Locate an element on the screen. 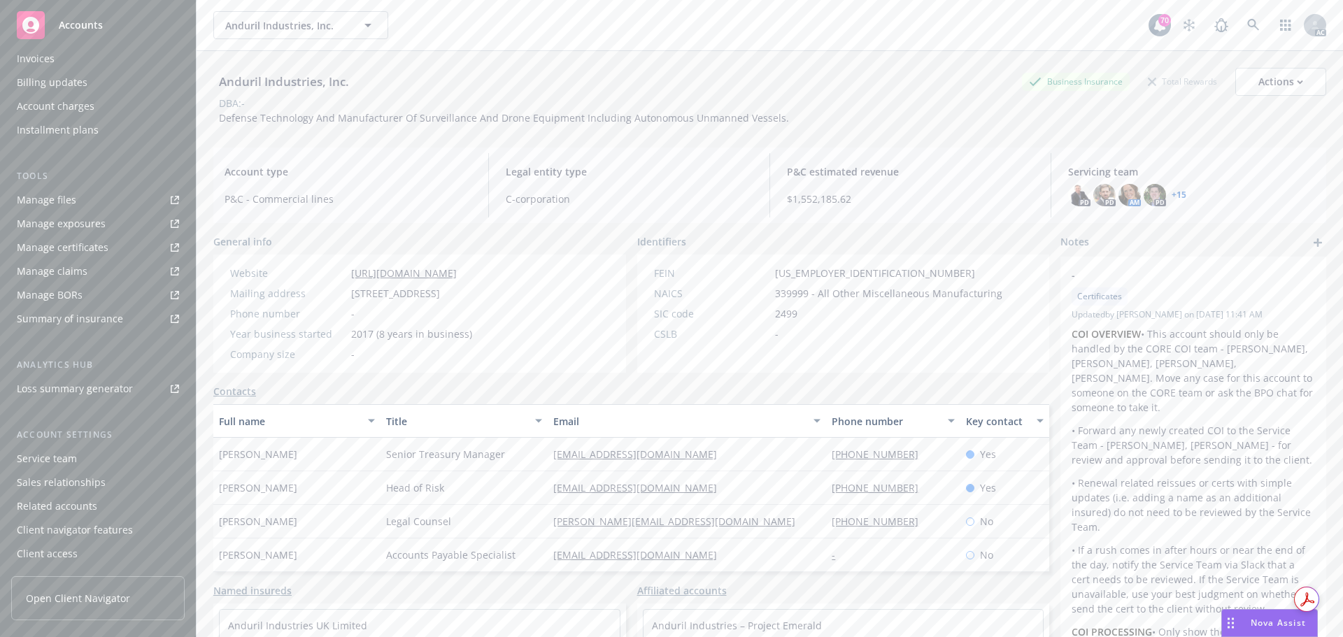 The width and height of the screenshot is (1343, 637). a: Manage files is located at coordinates (98, 200).